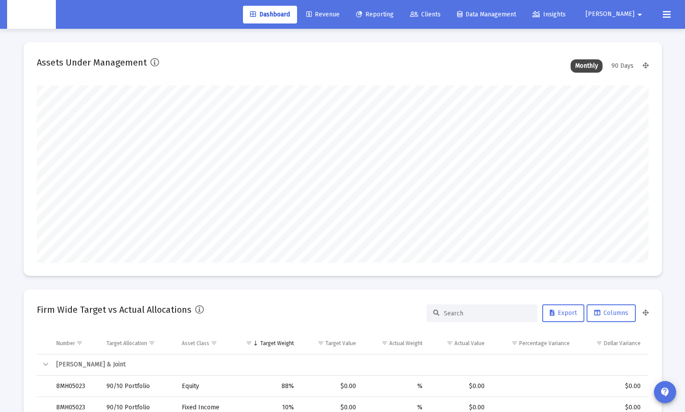  Describe the element at coordinates (586, 66) in the screenshot. I see `div: Monthly` at that location.